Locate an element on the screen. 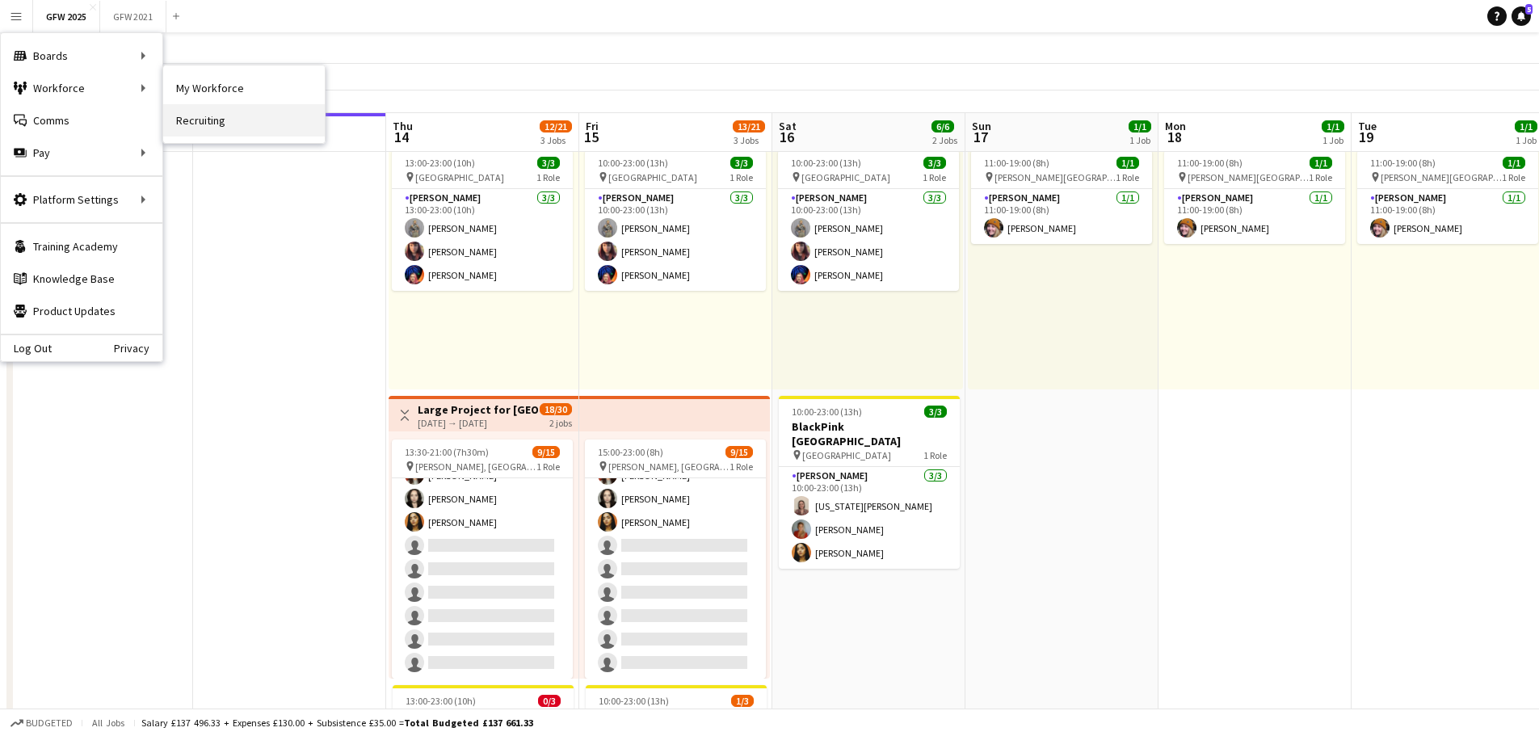 This screenshot has height=736, width=1539. span: 18/30 is located at coordinates (556, 409).